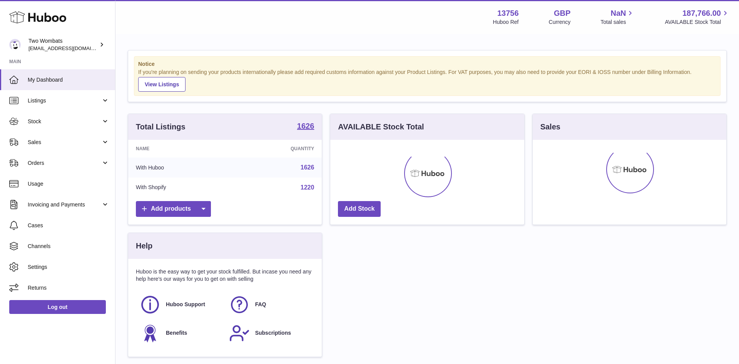  What do you see at coordinates (270, 333) in the screenshot?
I see `a: Subscriptions` at bounding box center [270, 333].